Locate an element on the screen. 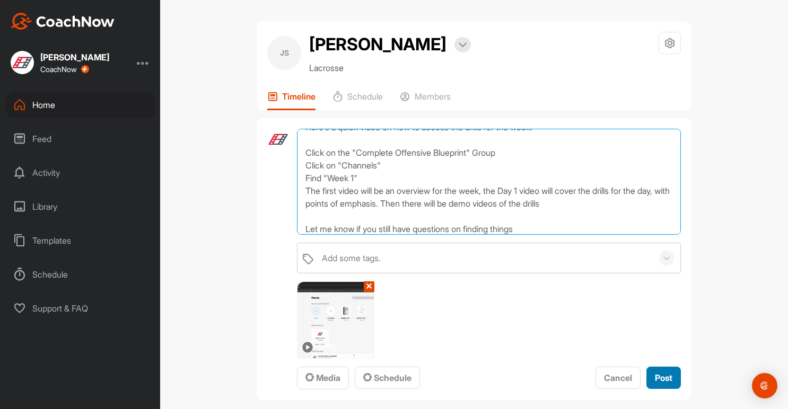 The height and width of the screenshot is (409, 788). div: CoachNow is located at coordinates (65, 69).